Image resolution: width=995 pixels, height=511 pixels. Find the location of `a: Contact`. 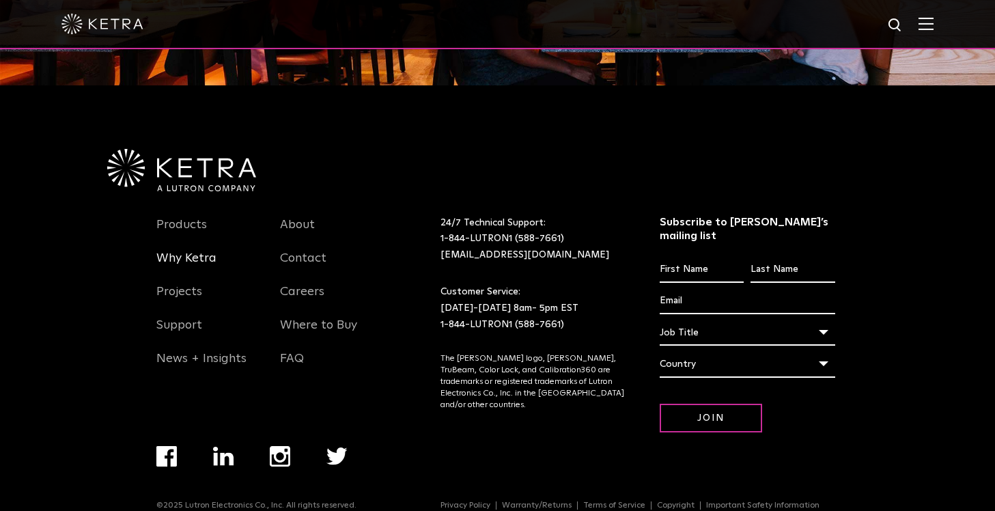

a: Contact is located at coordinates (303, 266).